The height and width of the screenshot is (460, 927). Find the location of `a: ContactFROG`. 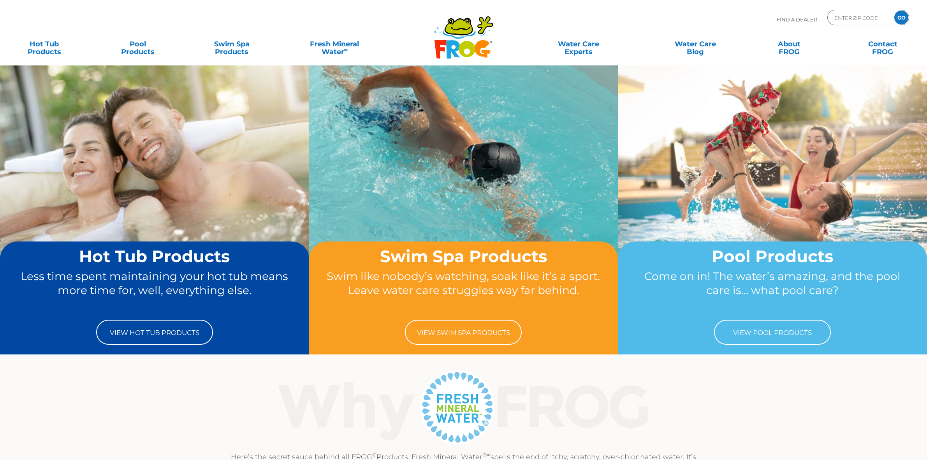

a: ContactFROG is located at coordinates (882, 44).